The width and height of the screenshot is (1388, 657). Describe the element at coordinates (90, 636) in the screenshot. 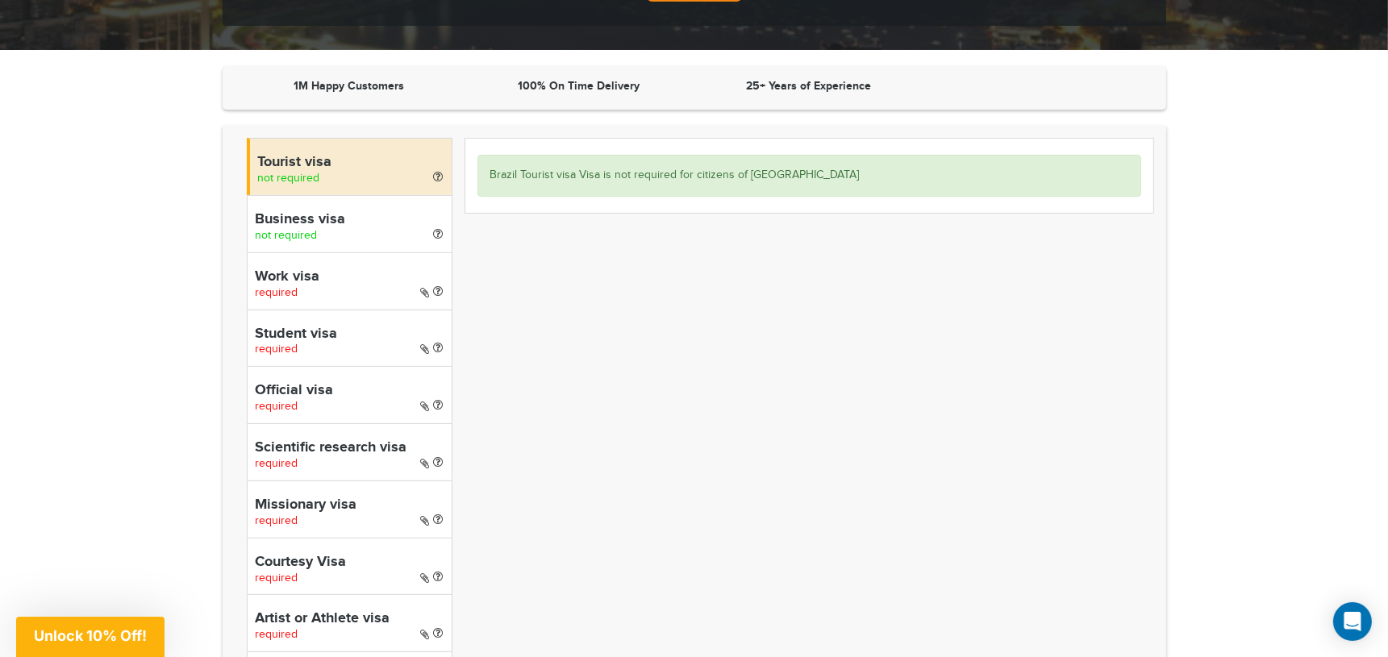

I see `span: Unlock 10% Off!` at that location.